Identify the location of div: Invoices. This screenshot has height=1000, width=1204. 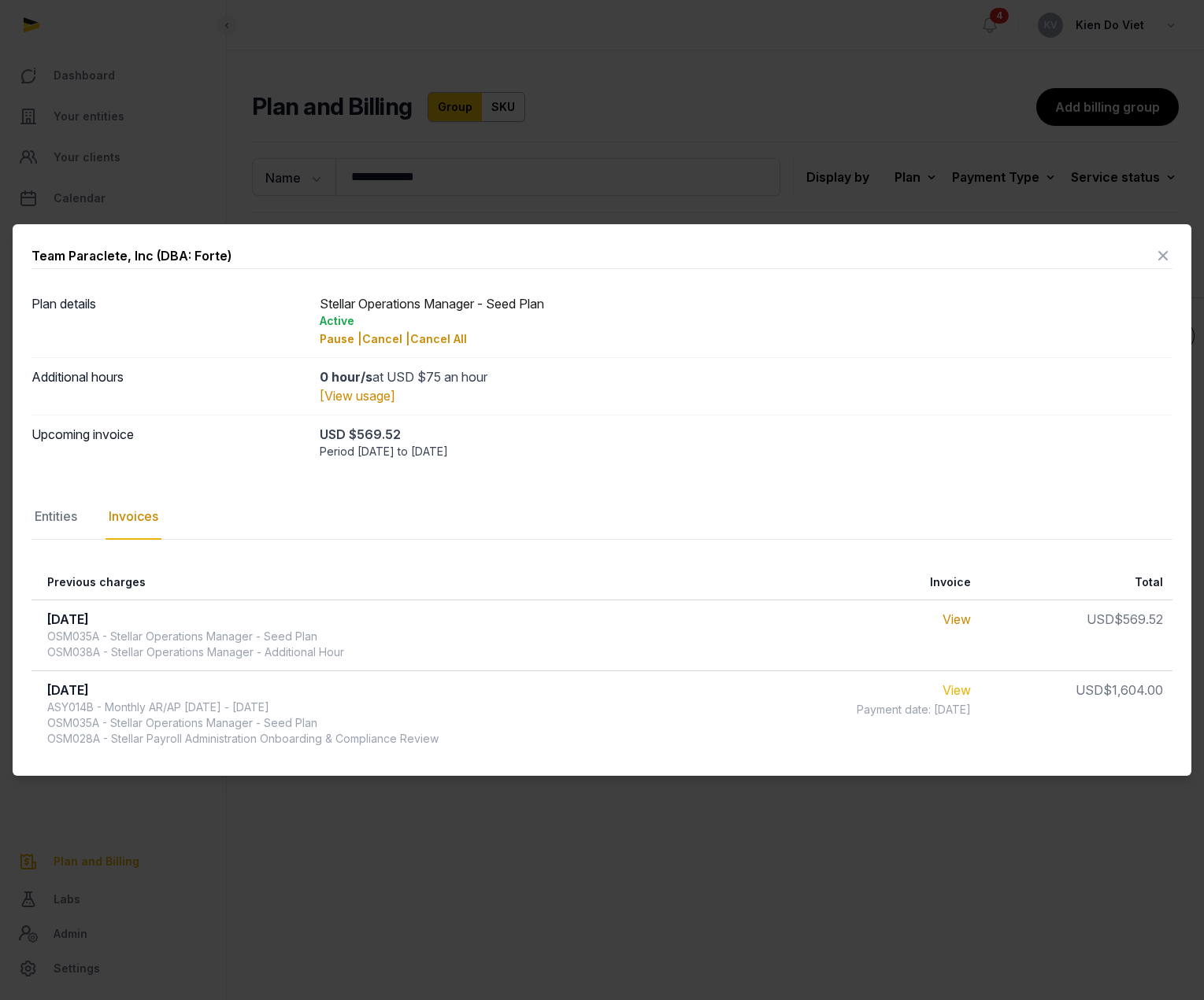
(133, 517).